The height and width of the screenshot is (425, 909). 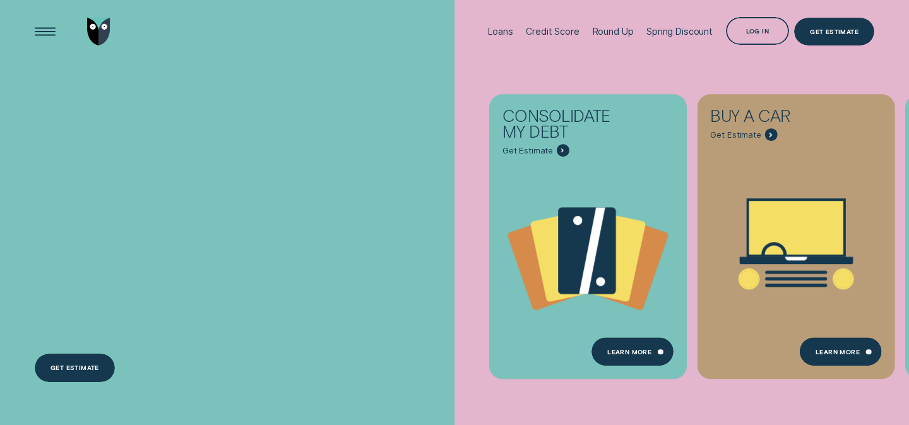 What do you see at coordinates (773, 117) in the screenshot?
I see `div: Buy a car` at bounding box center [773, 117].